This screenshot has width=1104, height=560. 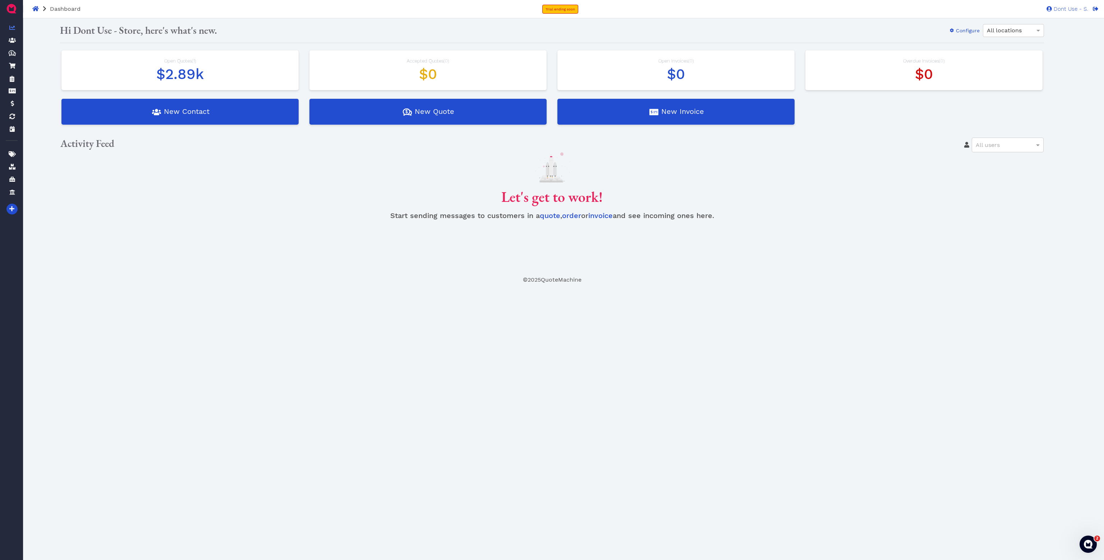 I want to click on span: Configure, so click(x=967, y=31).